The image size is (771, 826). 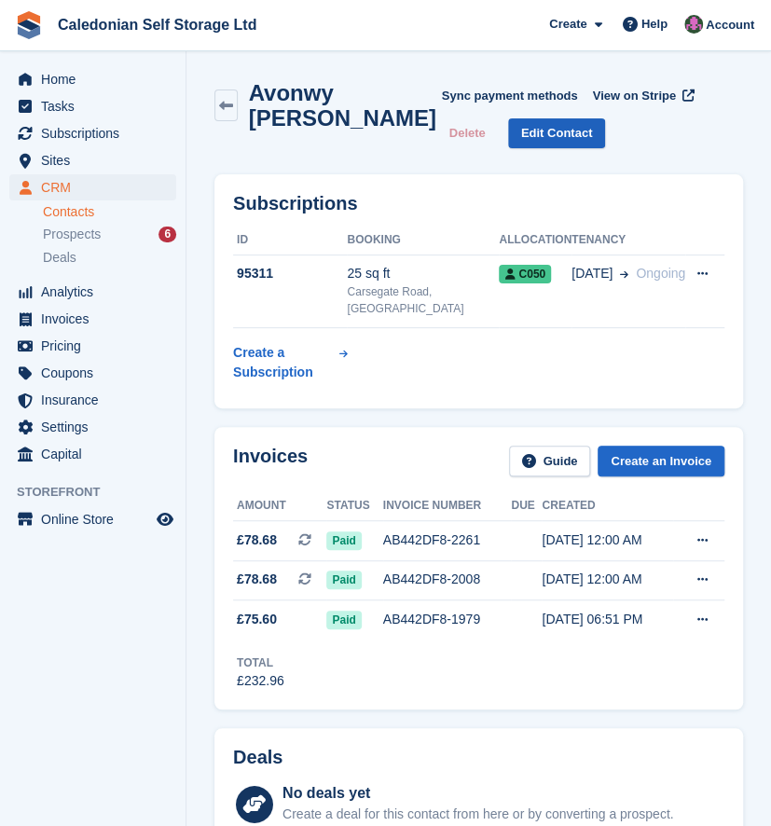 What do you see at coordinates (629, 241) in the screenshot?
I see `th: Tenancy` at bounding box center [629, 241].